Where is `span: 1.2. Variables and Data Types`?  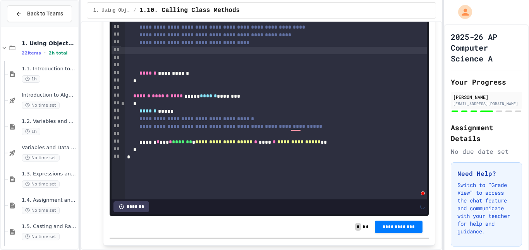 span: 1.2. Variables and Data Types is located at coordinates (49, 122).